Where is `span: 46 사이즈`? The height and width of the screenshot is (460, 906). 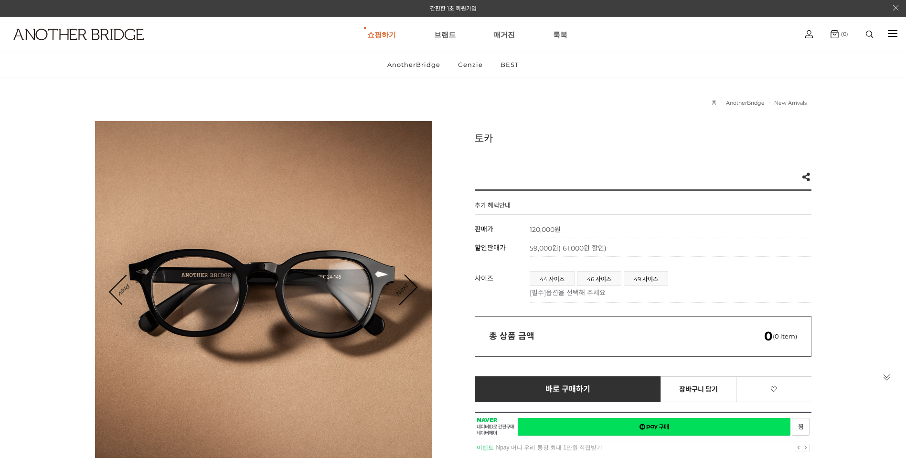
span: 46 사이즈 is located at coordinates (599, 278).